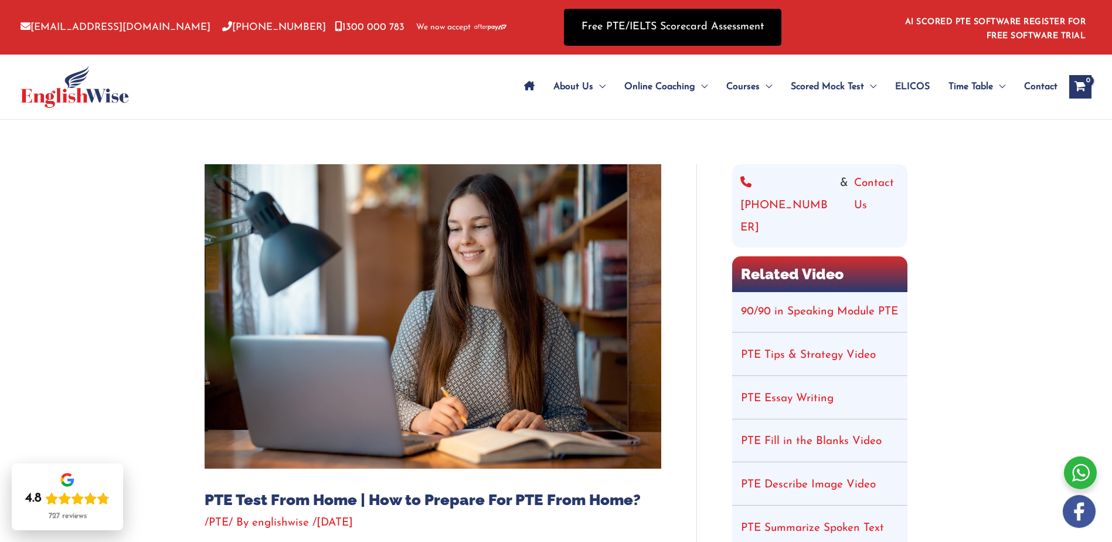 The width and height of the screenshot is (1112, 542). I want to click on span: englishwise, so click(280, 522).